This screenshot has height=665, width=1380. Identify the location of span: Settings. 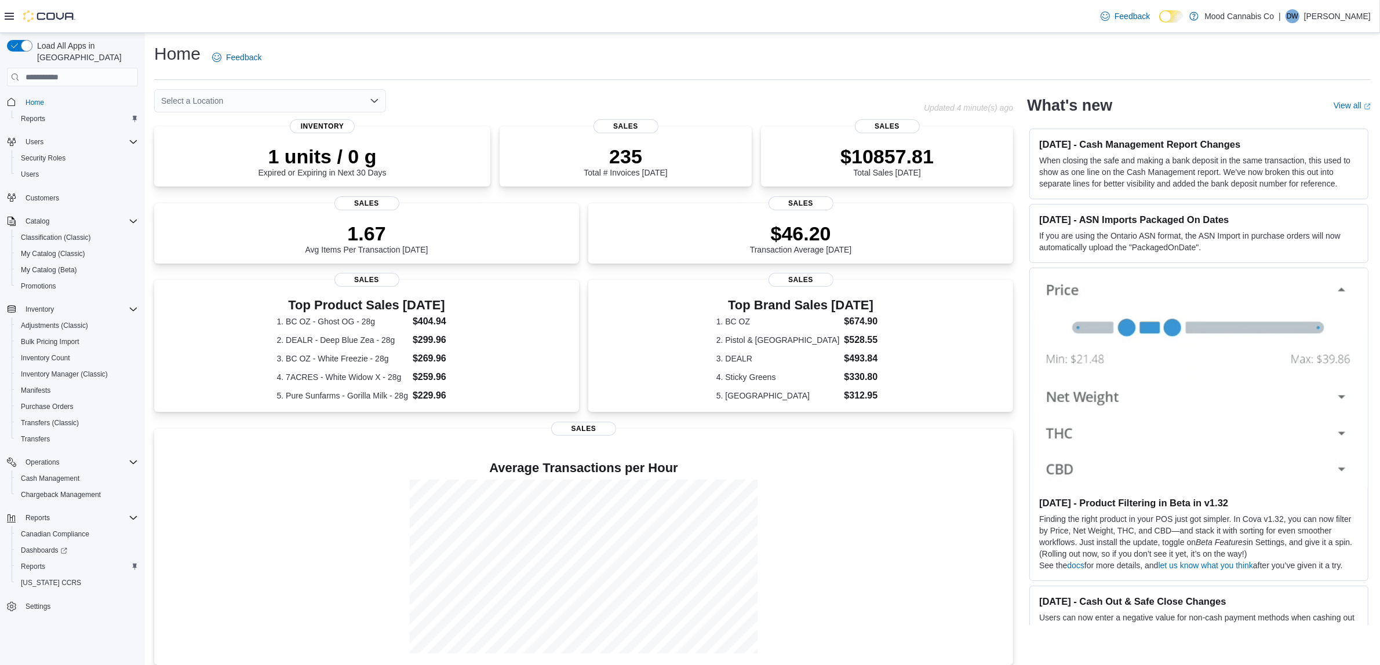
(38, 607).